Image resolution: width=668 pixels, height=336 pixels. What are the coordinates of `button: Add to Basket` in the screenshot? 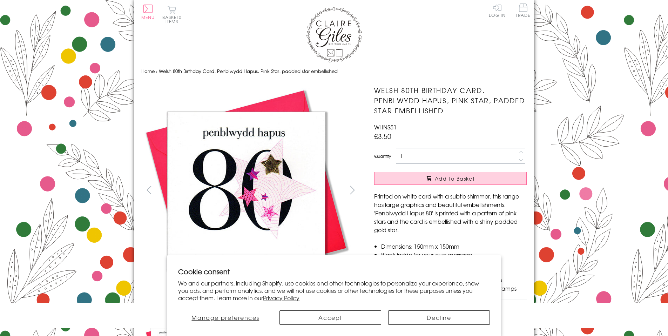 It's located at (451, 178).